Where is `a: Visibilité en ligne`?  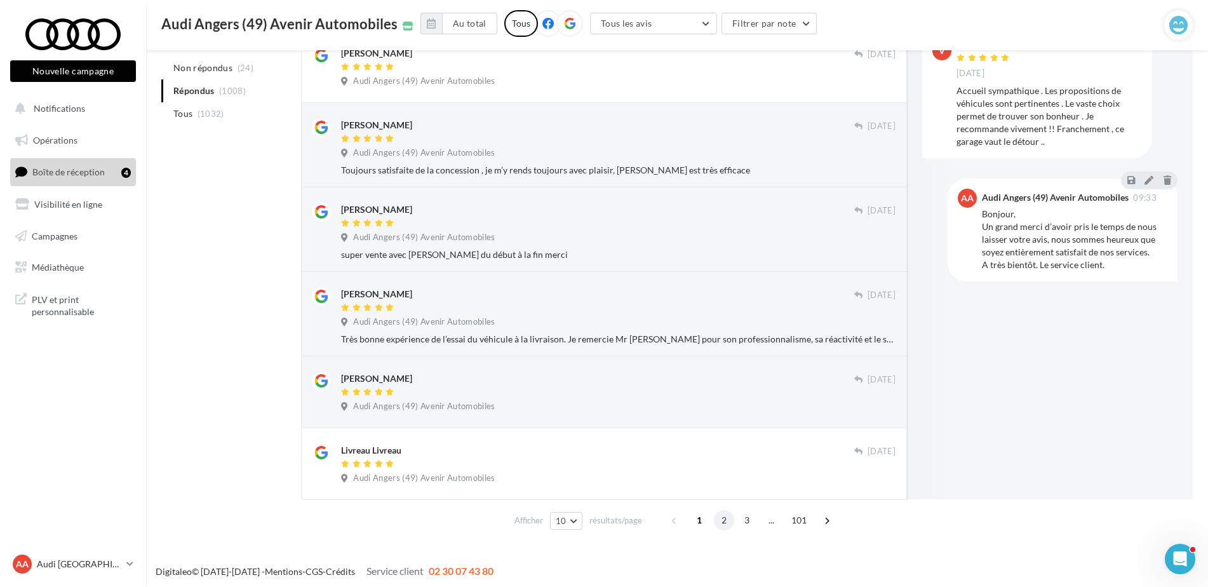
a: Visibilité en ligne is located at coordinates (73, 204).